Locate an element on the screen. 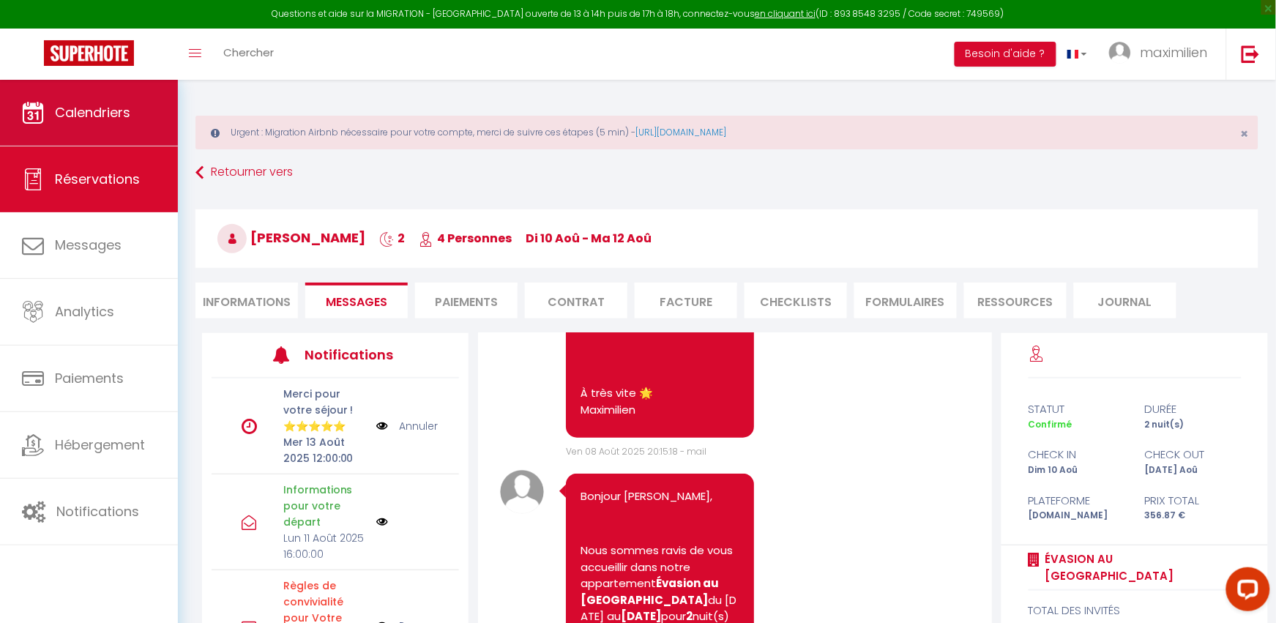 The height and width of the screenshot is (623, 1276). img: avatar.png is located at coordinates (522, 492).